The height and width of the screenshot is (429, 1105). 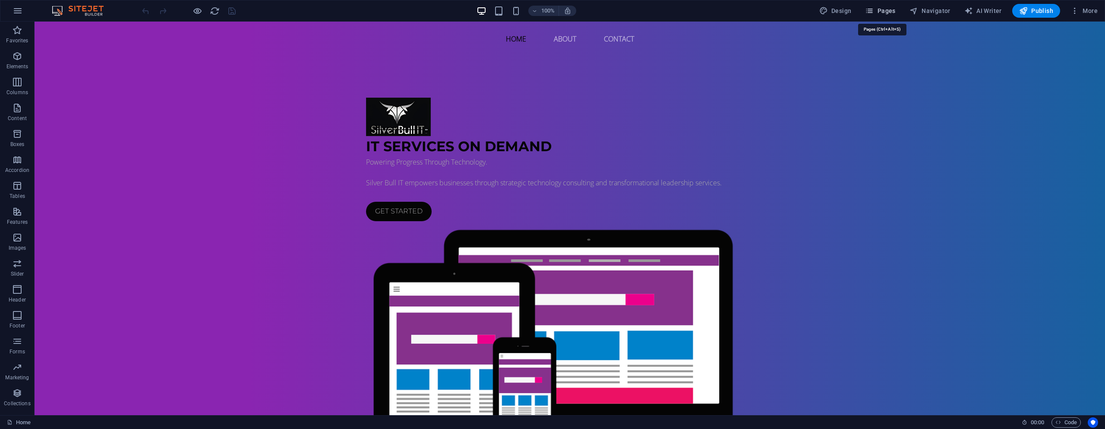 What do you see at coordinates (215, 11) in the screenshot?
I see `i: Reload page` at bounding box center [215, 11].